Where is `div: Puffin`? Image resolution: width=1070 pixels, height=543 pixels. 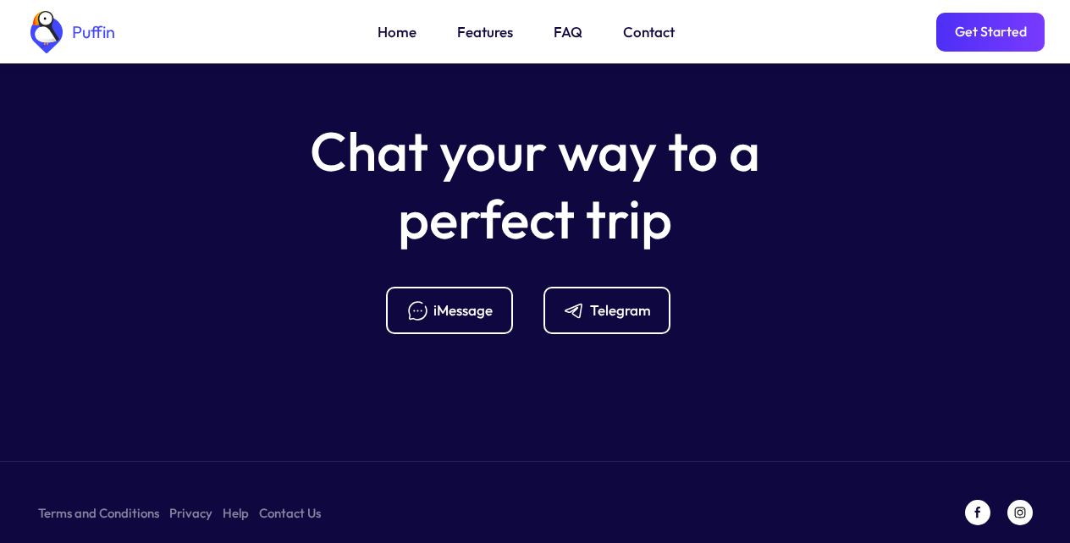 div: Puffin is located at coordinates (91, 32).